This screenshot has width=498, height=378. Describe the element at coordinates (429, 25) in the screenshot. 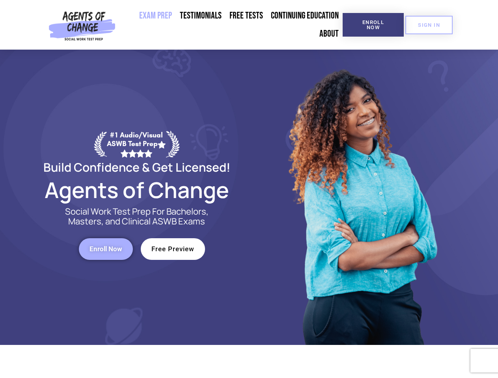

I see `span: SIGN IN` at that location.